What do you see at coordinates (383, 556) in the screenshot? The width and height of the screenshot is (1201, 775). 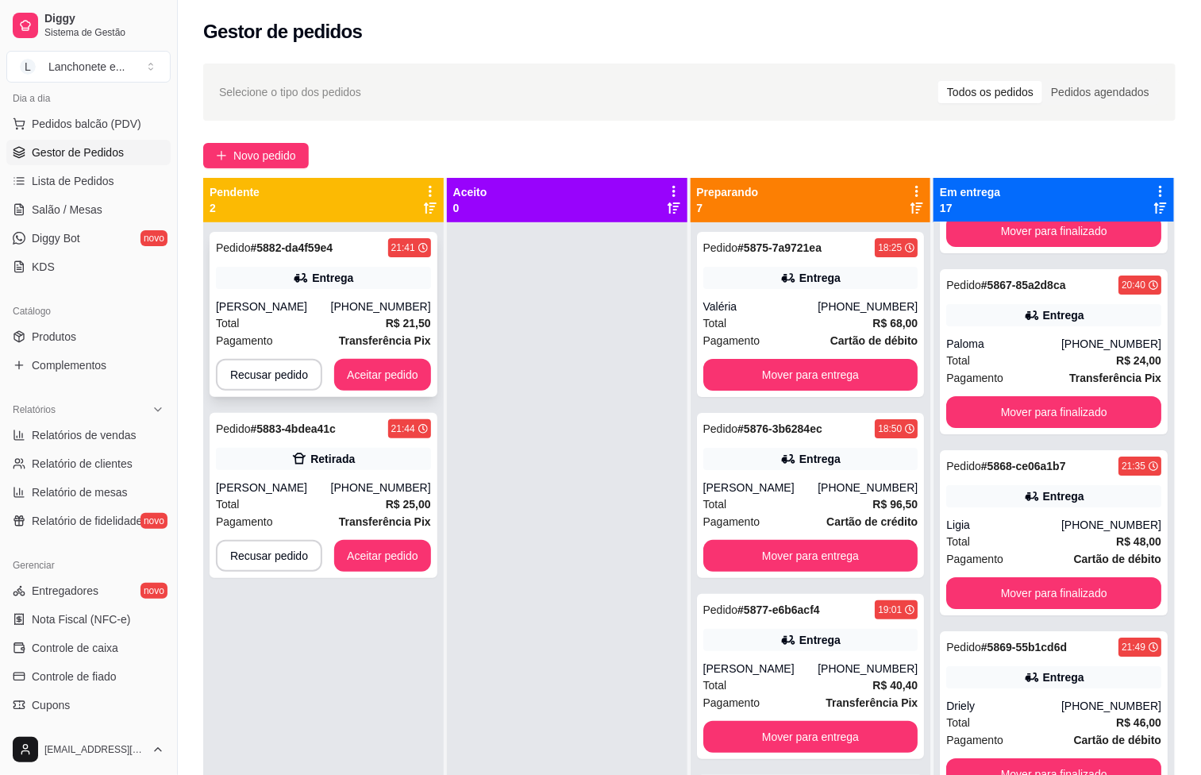 I see `button: Aceitar pedido` at bounding box center [383, 556].